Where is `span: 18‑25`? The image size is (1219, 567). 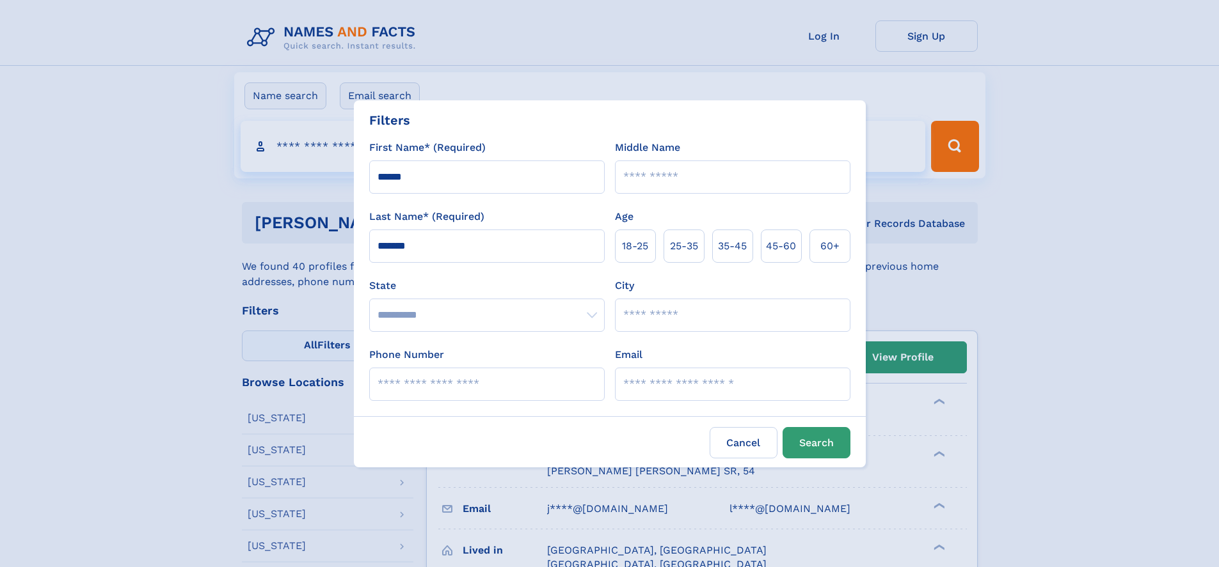
span: 18‑25 is located at coordinates (635, 246).